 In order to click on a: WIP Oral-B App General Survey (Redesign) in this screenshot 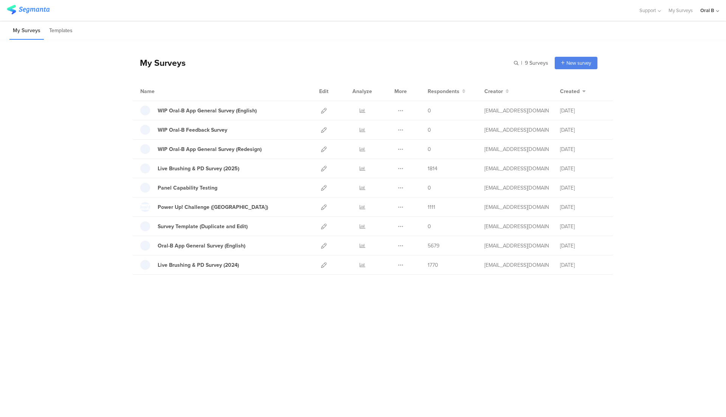, I will do `click(201, 149)`.